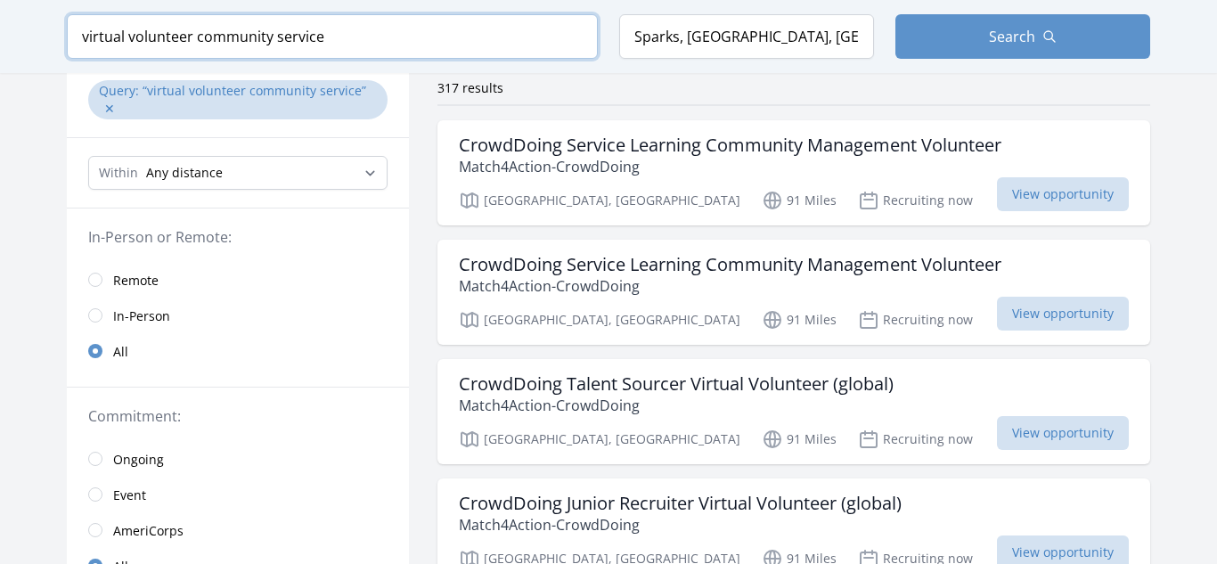 Image resolution: width=1217 pixels, height=564 pixels. What do you see at coordinates (470, 87) in the screenshot?
I see `span: 317 results` at bounding box center [470, 87].